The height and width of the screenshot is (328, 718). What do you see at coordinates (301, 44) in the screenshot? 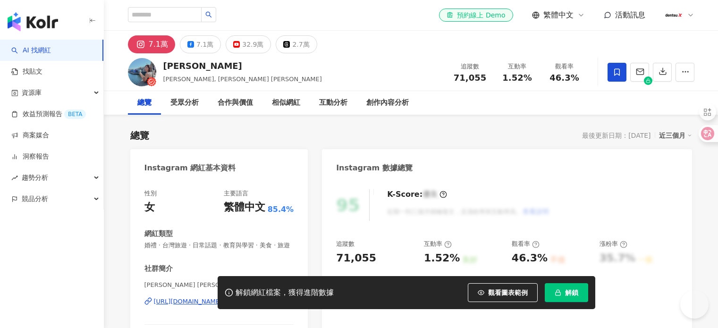
I see `div: 2.7萬` at bounding box center [301, 44].